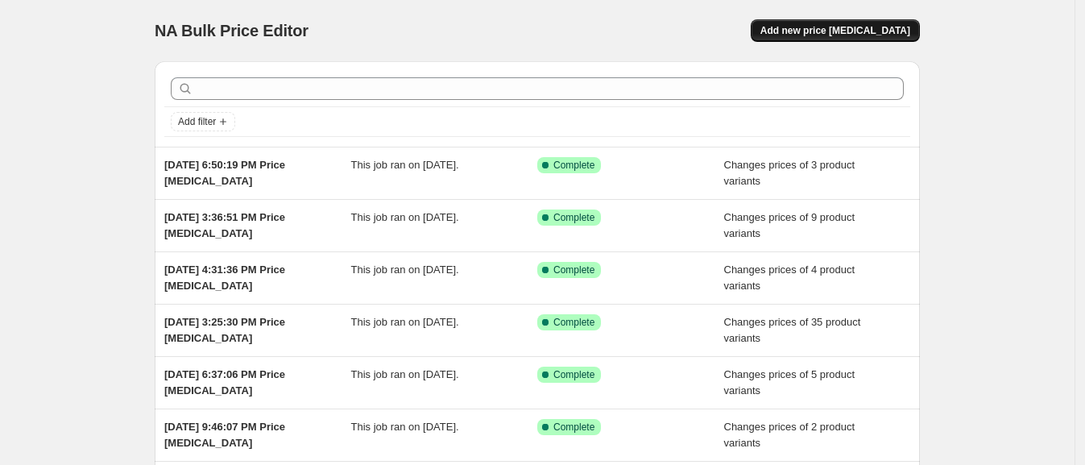 Image resolution: width=1085 pixels, height=465 pixels. Describe the element at coordinates (203, 122) in the screenshot. I see `button: Add filter` at that location.